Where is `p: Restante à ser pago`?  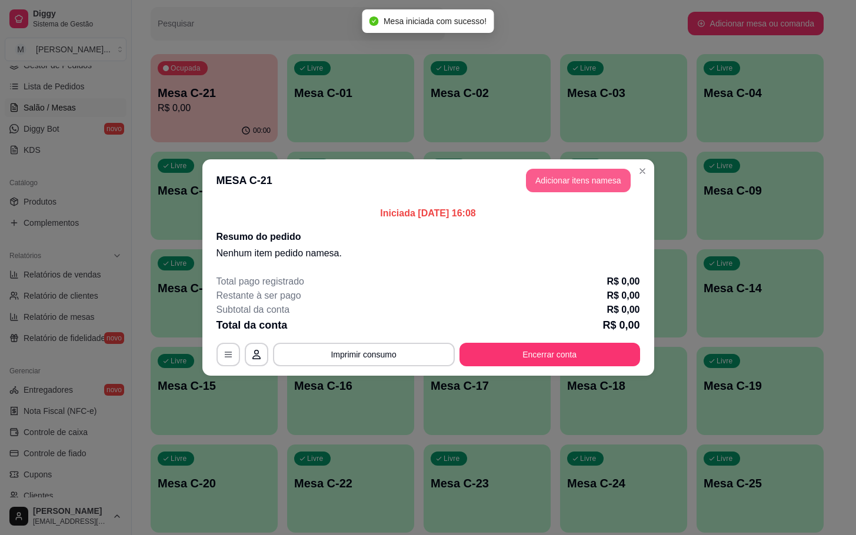 p: Restante à ser pago is located at coordinates (259, 296).